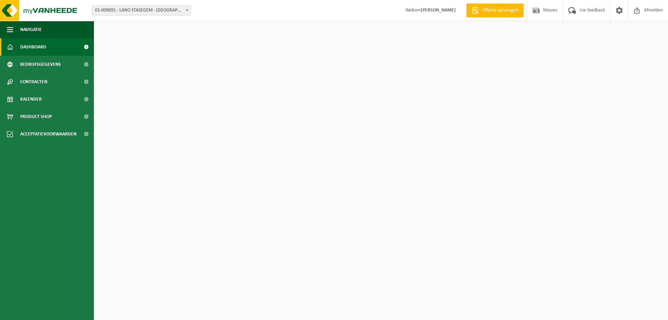 This screenshot has width=668, height=320. I want to click on span: Acceptatievoorwaarden, so click(48, 134).